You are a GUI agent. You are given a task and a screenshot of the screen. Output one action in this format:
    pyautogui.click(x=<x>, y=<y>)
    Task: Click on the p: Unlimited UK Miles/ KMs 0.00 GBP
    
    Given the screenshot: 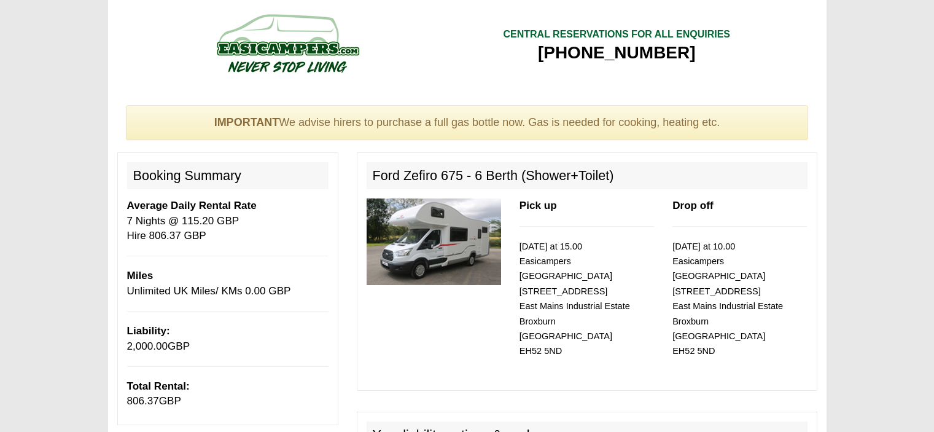 What is the action you would take?
    pyautogui.click(x=228, y=283)
    